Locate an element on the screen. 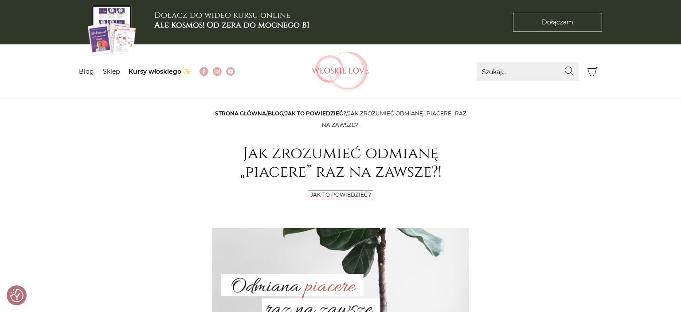 This screenshot has width=681, height=312. button: Preferencje co do zgód is located at coordinates (17, 295).